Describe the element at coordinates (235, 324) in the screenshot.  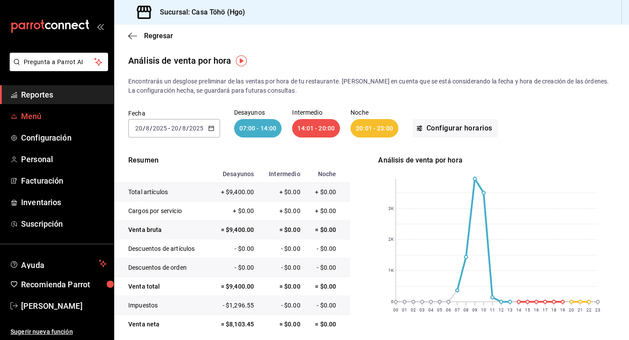
I see `td: = $8,103.45` at that location.